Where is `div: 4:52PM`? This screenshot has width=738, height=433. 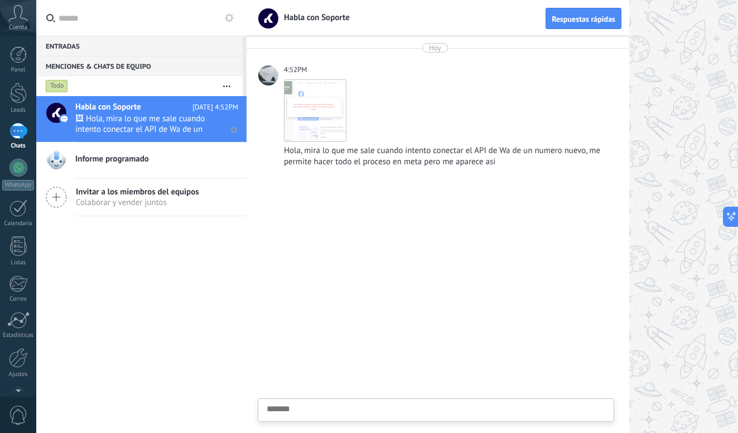 div: 4:52PM is located at coordinates (296, 70).